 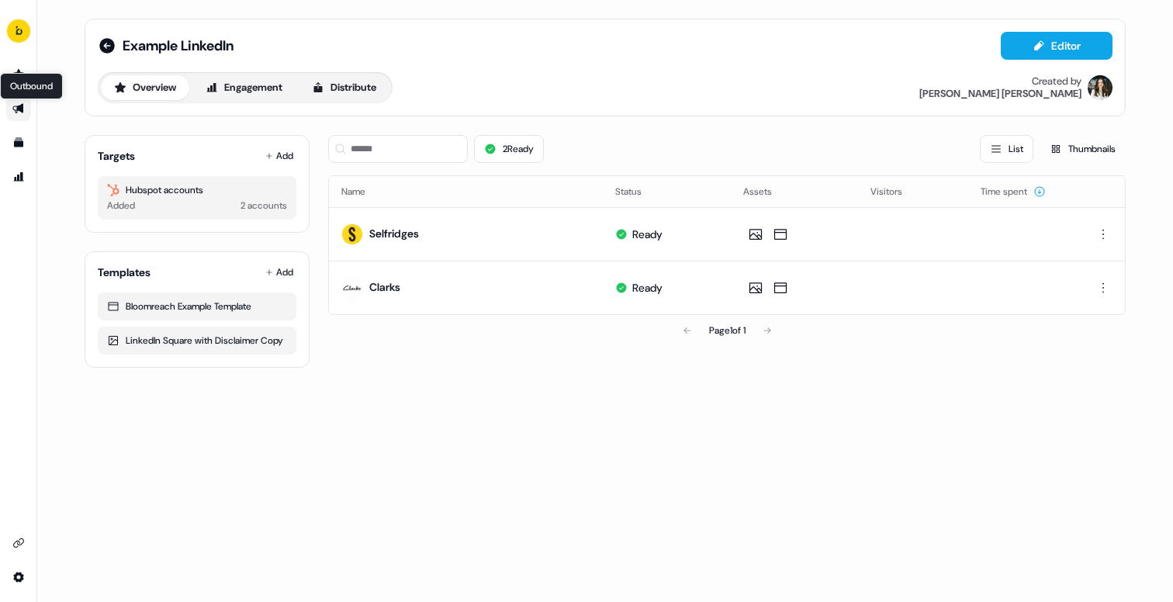 What do you see at coordinates (394, 233) in the screenshot?
I see `a: Selfridges` at bounding box center [394, 233].